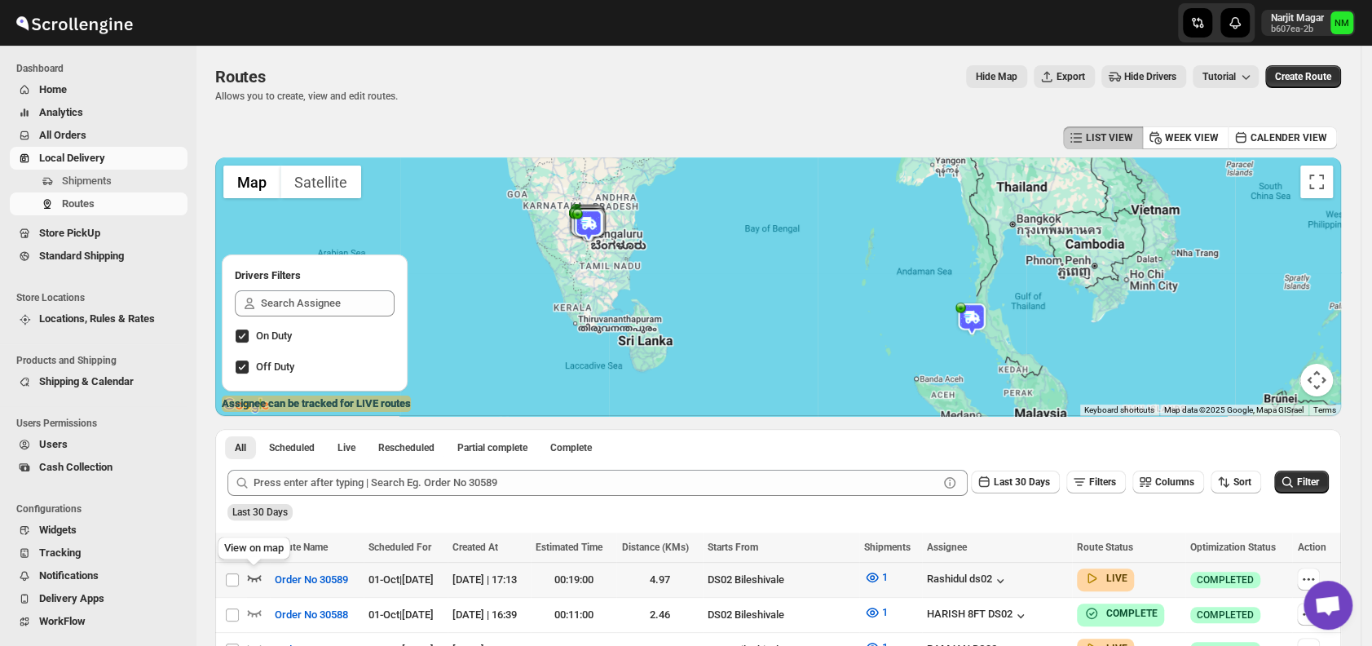 Image resolution: width=1372 pixels, height=646 pixels. What do you see at coordinates (246, 405) in the screenshot?
I see `img: Google` at bounding box center [246, 405].